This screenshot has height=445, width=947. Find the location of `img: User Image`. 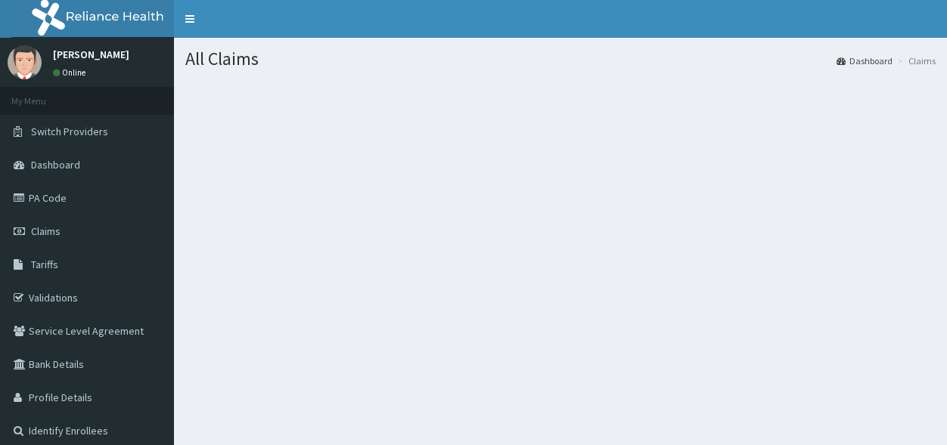

img: User Image is located at coordinates (24, 62).